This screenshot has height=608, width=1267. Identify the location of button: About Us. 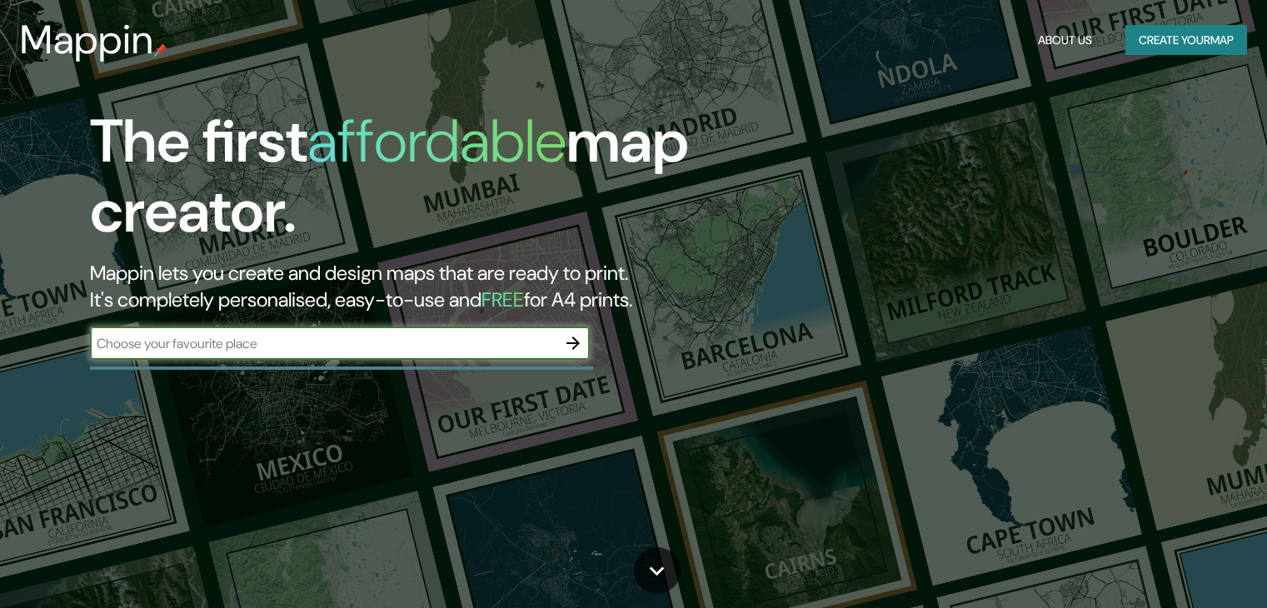
(1064, 40).